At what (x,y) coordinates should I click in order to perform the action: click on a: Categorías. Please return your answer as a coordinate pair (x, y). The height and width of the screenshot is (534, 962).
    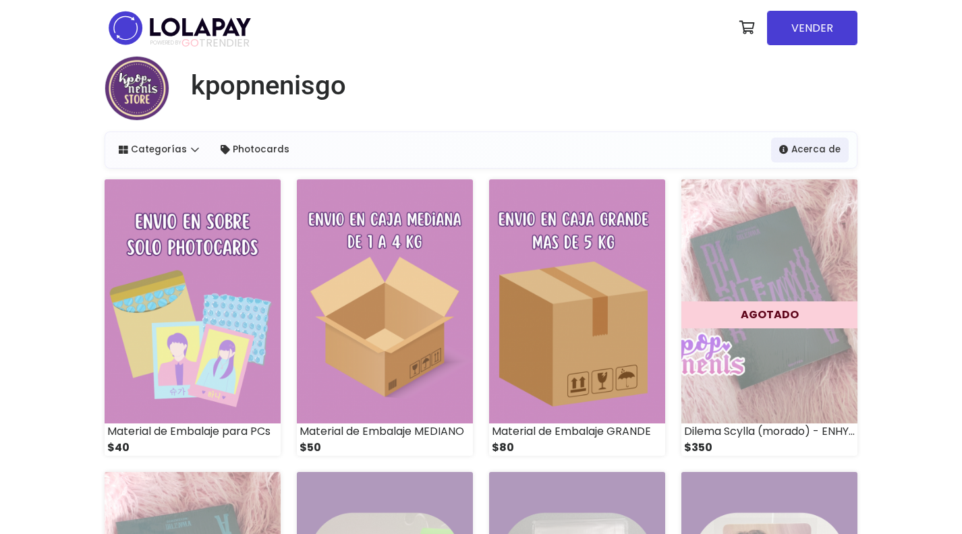
    Looking at the image, I should click on (158, 150).